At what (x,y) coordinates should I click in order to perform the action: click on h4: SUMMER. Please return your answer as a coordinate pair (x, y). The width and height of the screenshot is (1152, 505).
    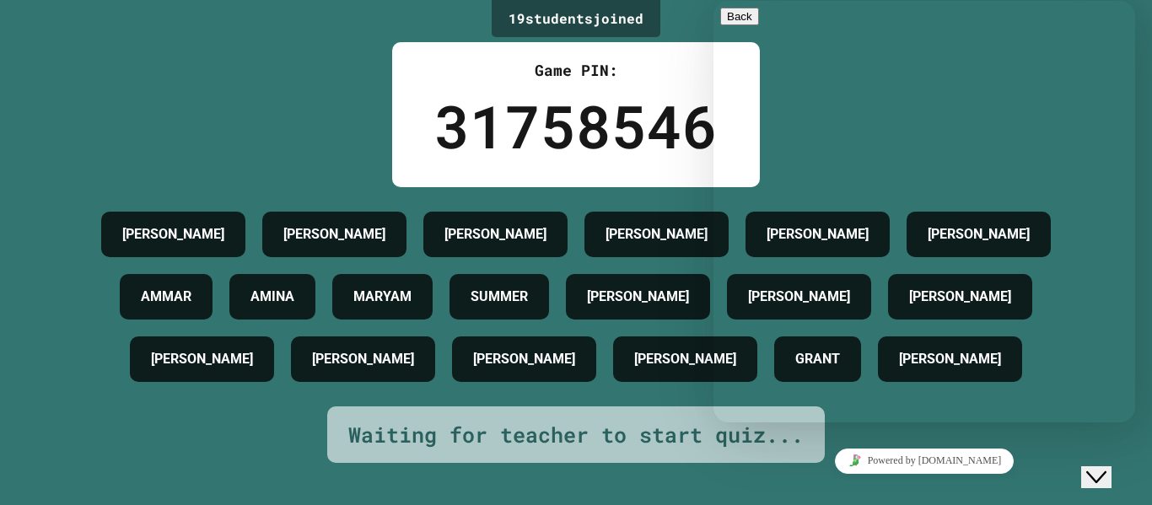
    Looking at the image, I should click on (499, 297).